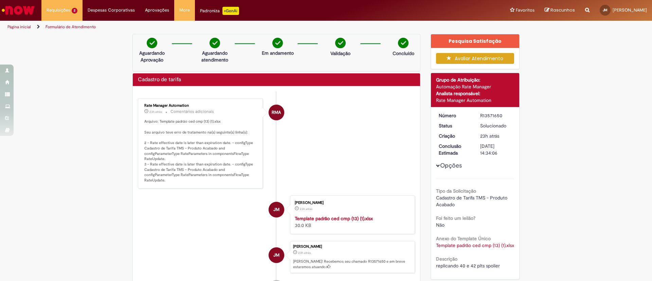  Describe the element at coordinates (334, 218) in the screenshot. I see `a: Template padrão ced cmp (13) (1).xlsx` at that location.